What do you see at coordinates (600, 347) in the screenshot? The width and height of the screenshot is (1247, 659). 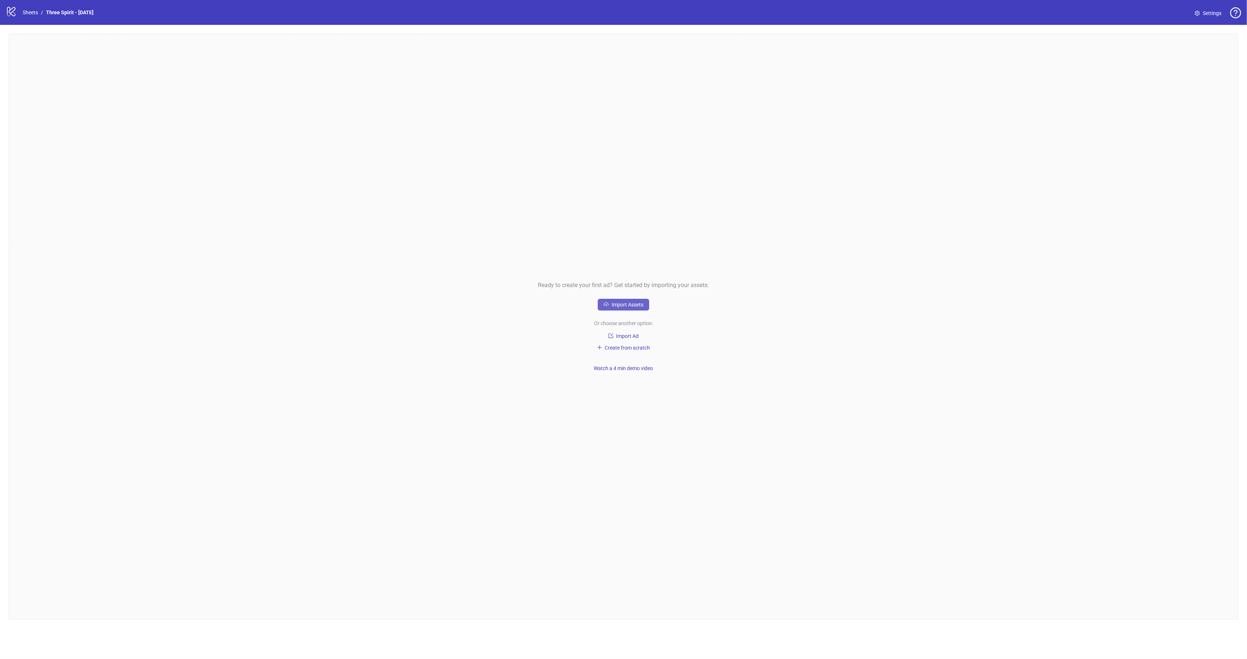 I see `span: plus` at bounding box center [600, 347].